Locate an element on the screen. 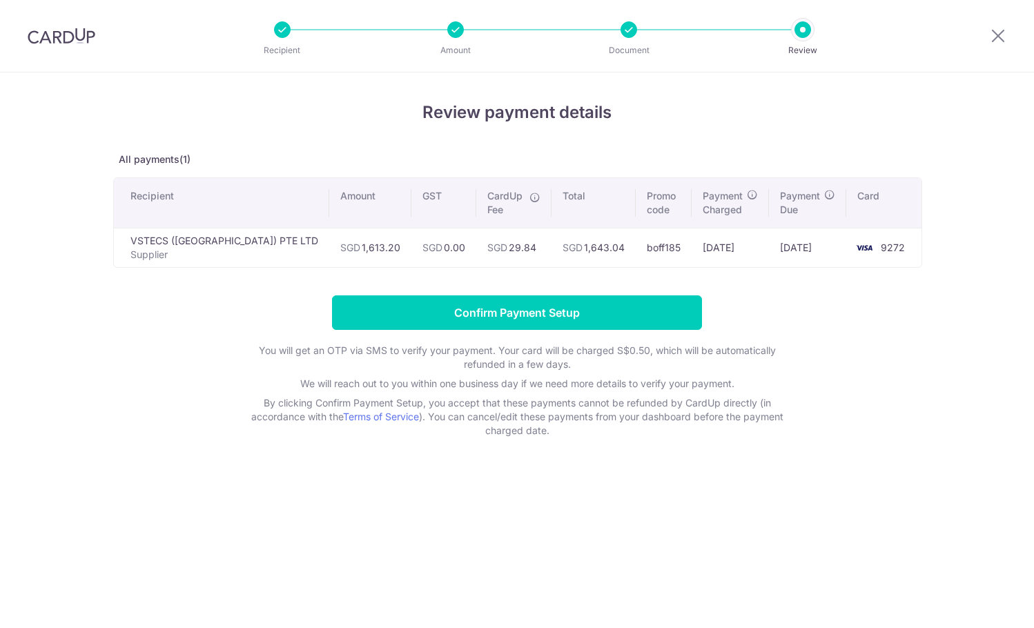 Image resolution: width=1034 pixels, height=628 pixels. p: By clicking Confirm Payment Setup, you accept that these payments cannot be refunded by CardUp di... is located at coordinates (517, 417).